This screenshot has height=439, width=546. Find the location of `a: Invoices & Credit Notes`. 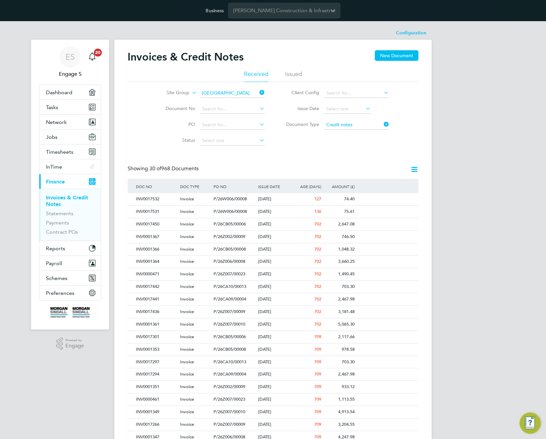

a: Invoices & Credit Notes is located at coordinates (67, 201).